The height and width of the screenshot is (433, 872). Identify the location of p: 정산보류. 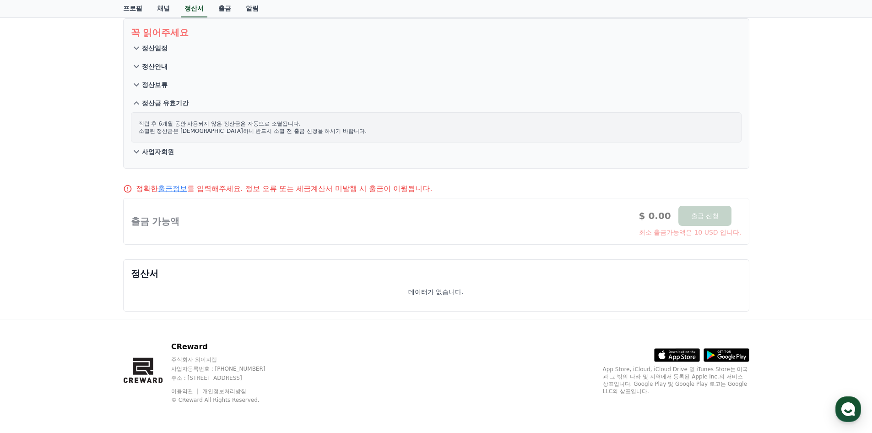
(155, 85).